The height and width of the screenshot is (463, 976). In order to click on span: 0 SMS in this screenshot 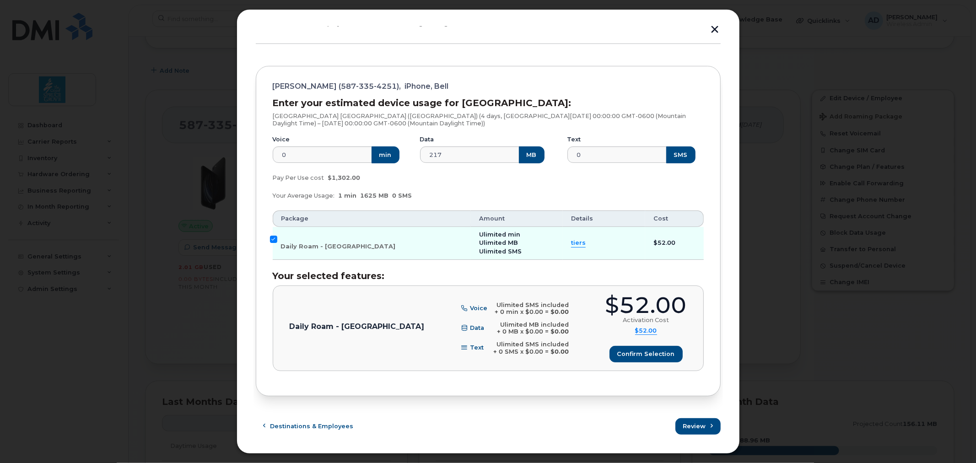, I will do `click(402, 195)`.